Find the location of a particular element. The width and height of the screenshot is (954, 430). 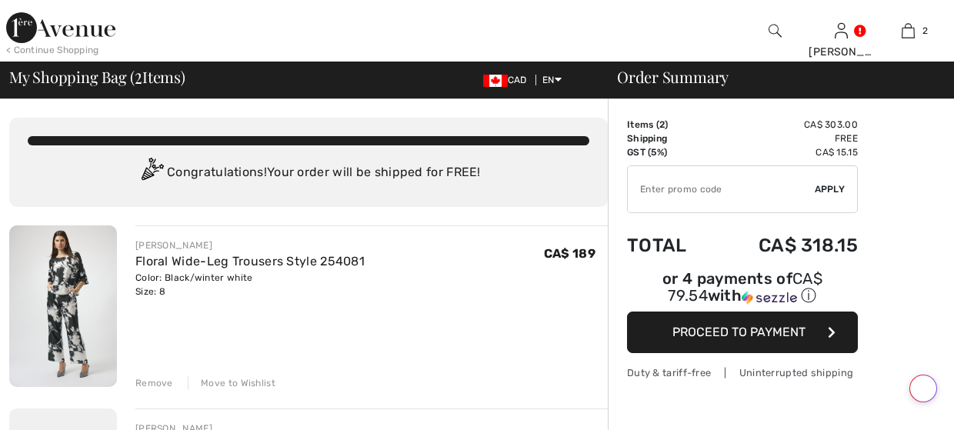

img: 1ère Avenue is located at coordinates (61, 28).